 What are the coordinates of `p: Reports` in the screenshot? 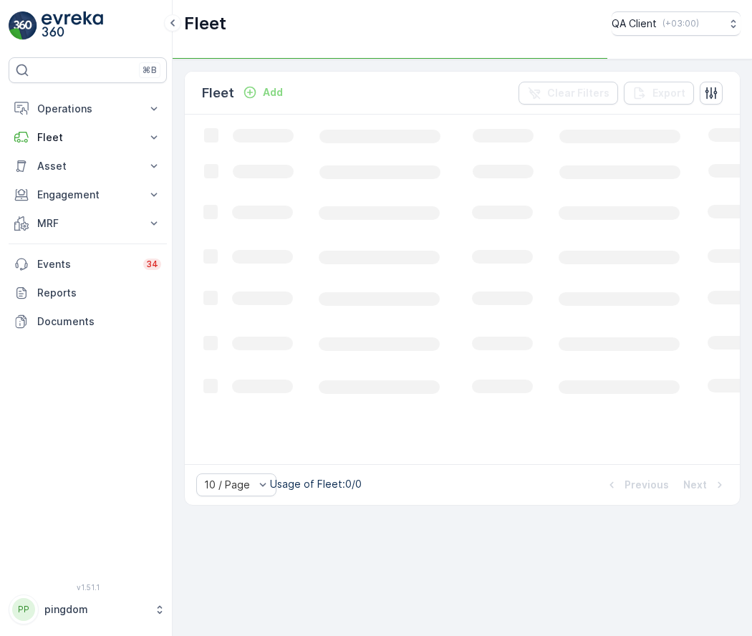 It's located at (99, 293).